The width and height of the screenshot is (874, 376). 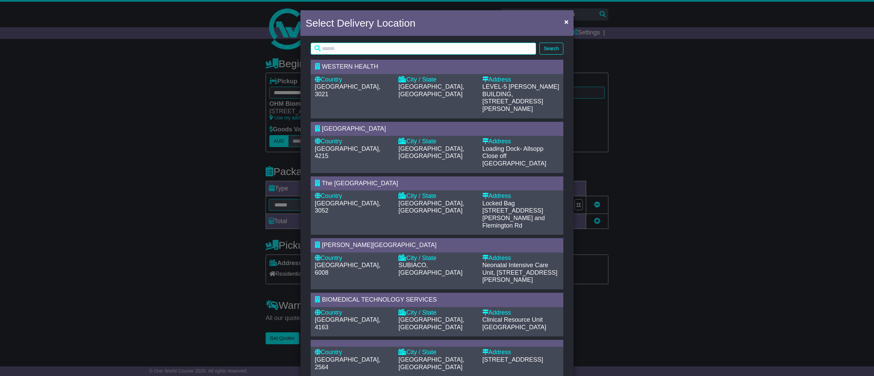 I want to click on span: WESTERN HEALTH, so click(x=350, y=67).